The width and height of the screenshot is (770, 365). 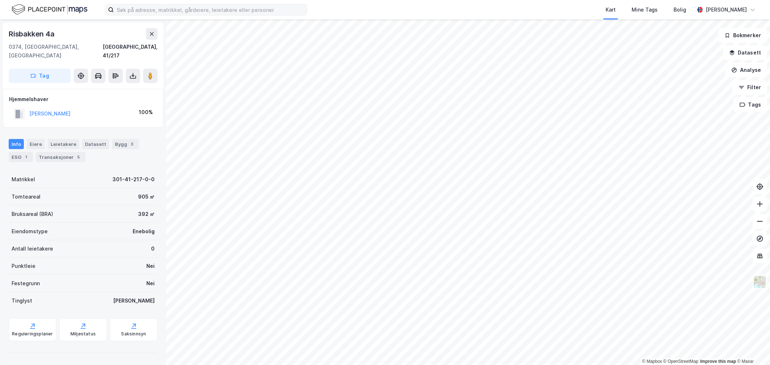 What do you see at coordinates (750, 105) in the screenshot?
I see `button: Tags` at bounding box center [750, 105].